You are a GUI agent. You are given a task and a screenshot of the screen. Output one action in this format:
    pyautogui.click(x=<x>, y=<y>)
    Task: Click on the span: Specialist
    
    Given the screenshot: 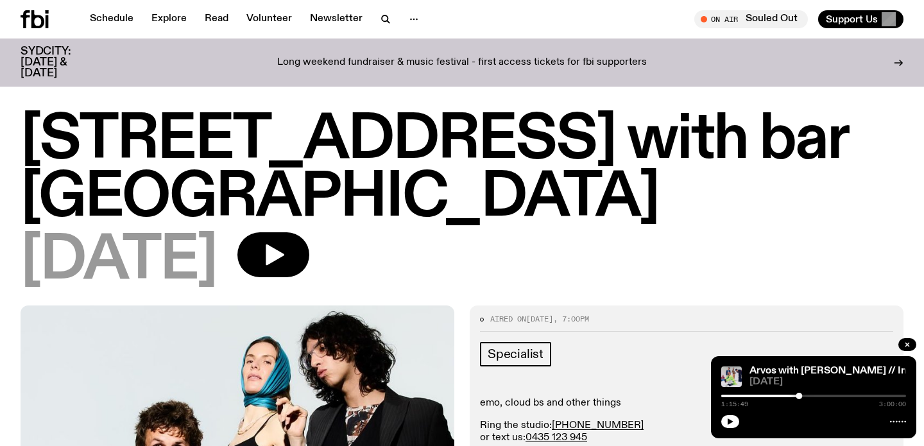 What is the action you would take?
    pyautogui.click(x=515, y=354)
    